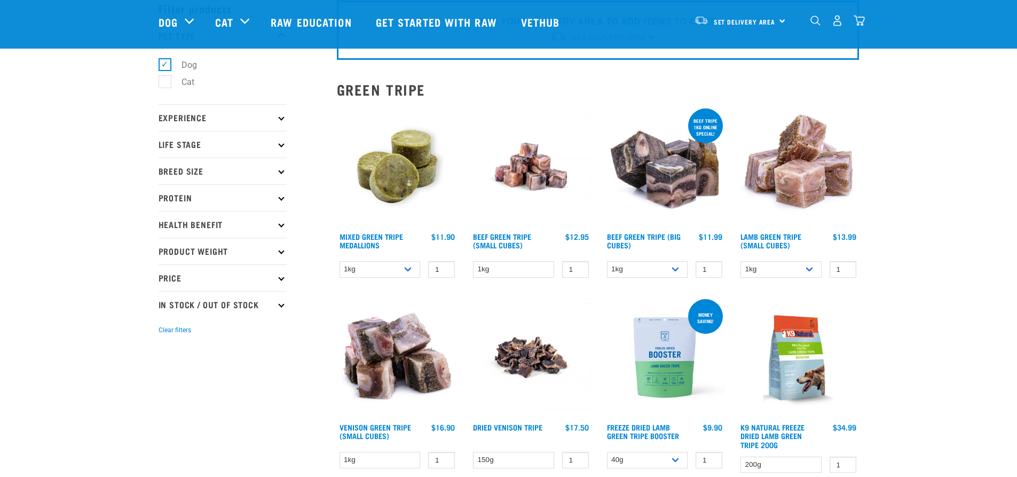 The height and width of the screenshot is (477, 1017). I want to click on img: Mixed Green Tripe, so click(397, 167).